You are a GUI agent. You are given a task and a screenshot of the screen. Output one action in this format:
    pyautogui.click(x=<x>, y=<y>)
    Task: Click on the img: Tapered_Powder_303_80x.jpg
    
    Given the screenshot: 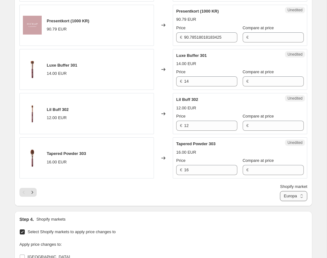 What is the action you would take?
    pyautogui.click(x=32, y=158)
    